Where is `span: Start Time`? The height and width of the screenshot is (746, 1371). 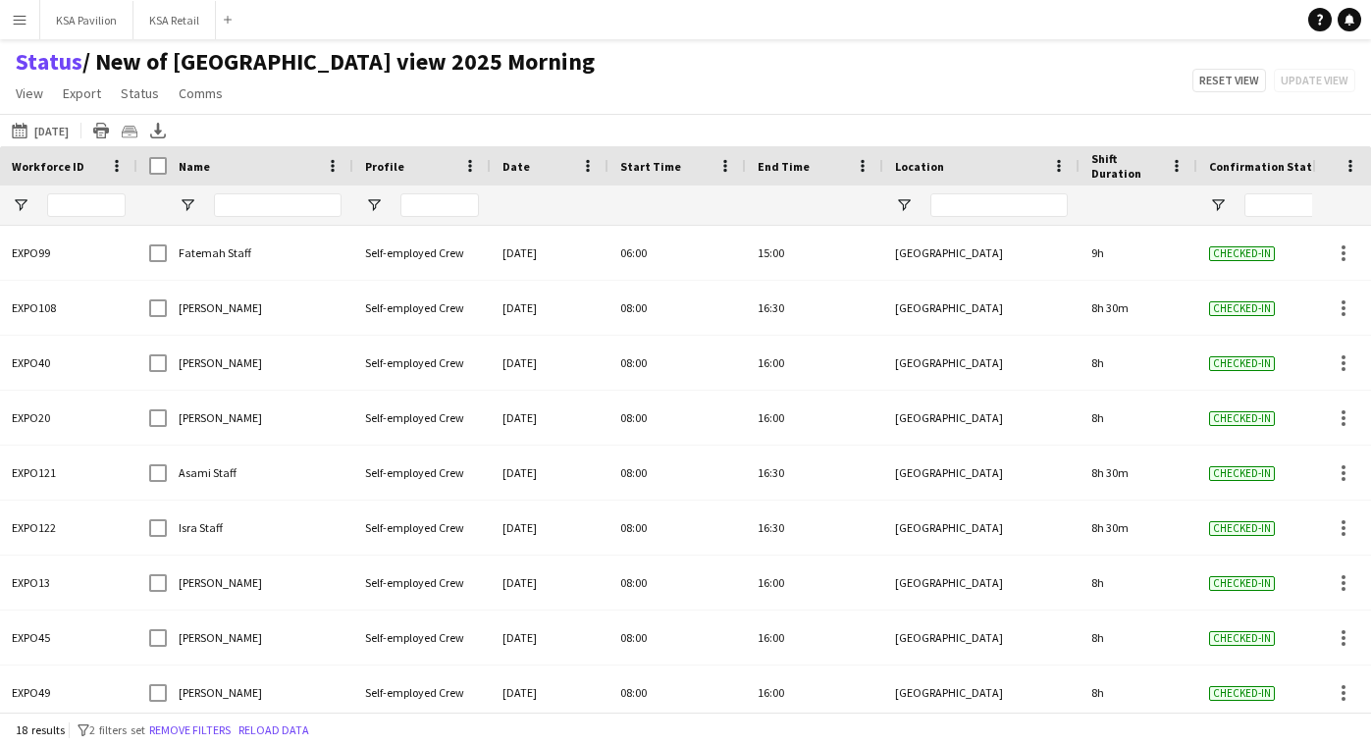
span: Start Time is located at coordinates (651, 166).